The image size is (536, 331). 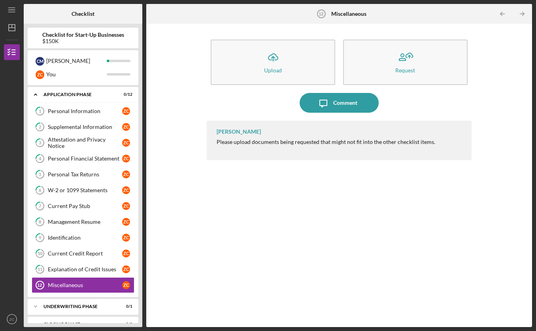 I want to click on a: 10Current Credit ReportZC, so click(x=83, y=254).